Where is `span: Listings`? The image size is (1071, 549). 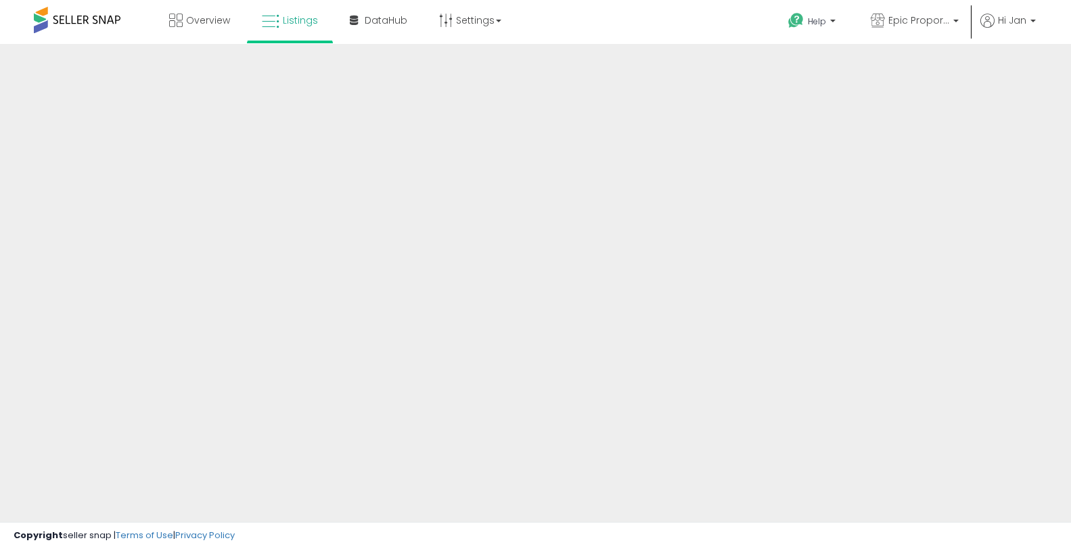 span: Listings is located at coordinates (300, 20).